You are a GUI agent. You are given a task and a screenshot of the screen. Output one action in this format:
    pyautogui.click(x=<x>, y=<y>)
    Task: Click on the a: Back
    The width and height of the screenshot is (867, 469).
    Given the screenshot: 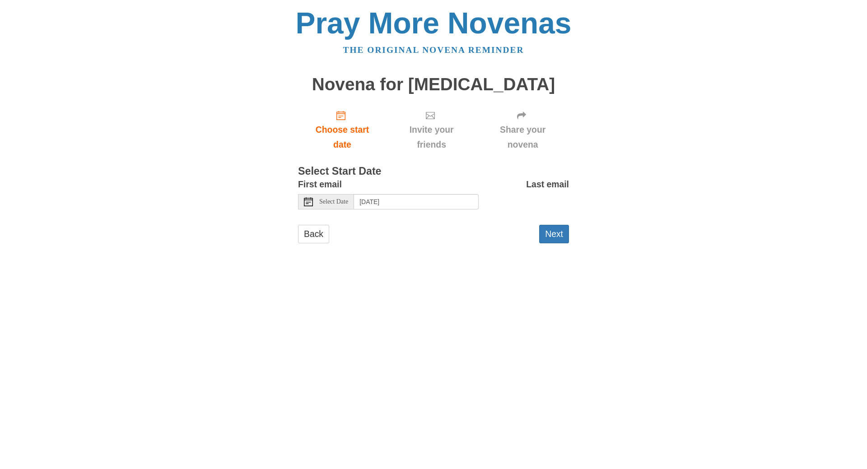 What is the action you would take?
    pyautogui.click(x=313, y=234)
    